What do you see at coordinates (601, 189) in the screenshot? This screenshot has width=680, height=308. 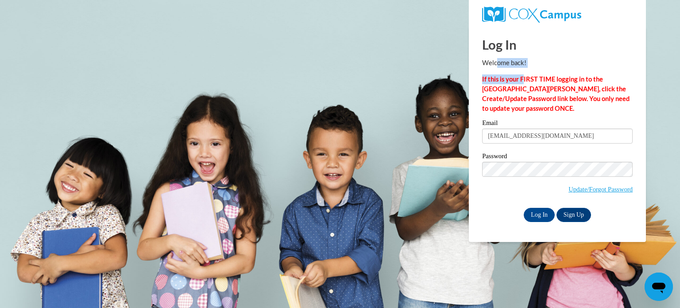 I see `a: Update/Forgot Password` at bounding box center [601, 189].